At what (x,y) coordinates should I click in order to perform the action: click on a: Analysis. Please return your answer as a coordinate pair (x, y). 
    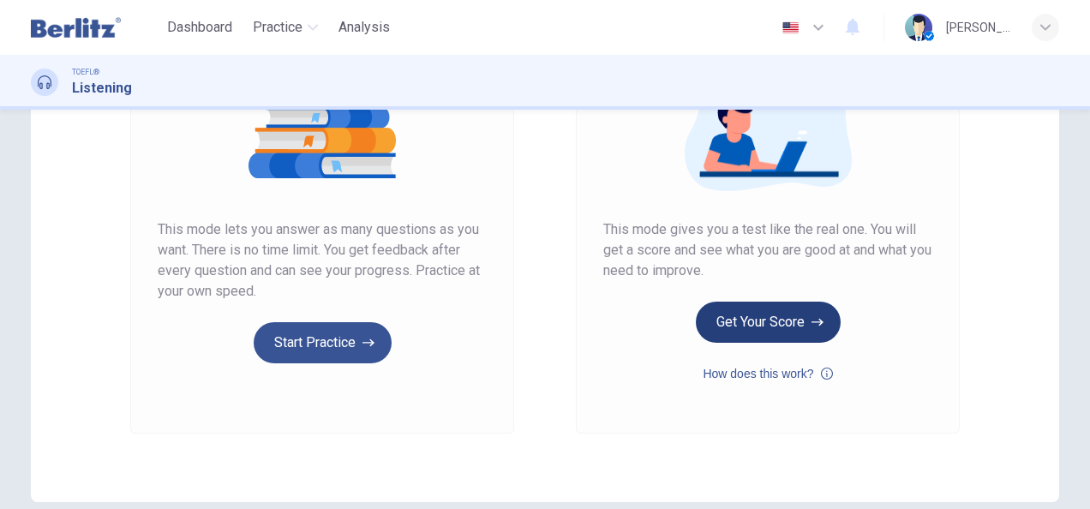
    Looking at the image, I should click on (364, 27).